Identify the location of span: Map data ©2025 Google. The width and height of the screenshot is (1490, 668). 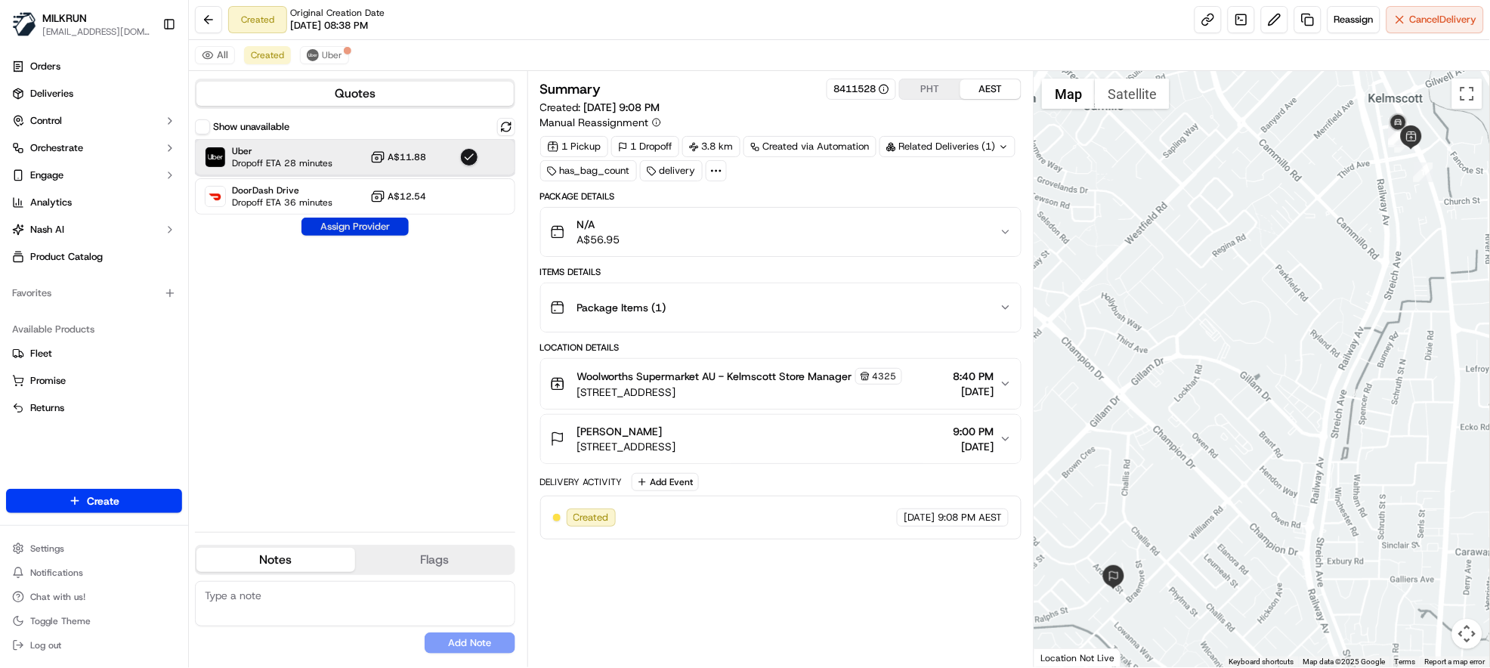
(1344, 661).